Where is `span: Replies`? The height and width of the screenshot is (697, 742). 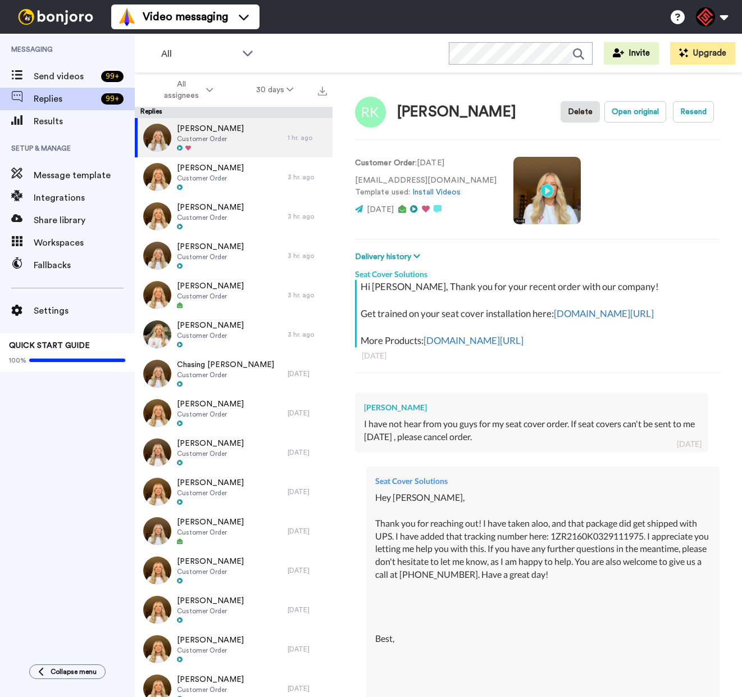 span: Replies is located at coordinates (65, 99).